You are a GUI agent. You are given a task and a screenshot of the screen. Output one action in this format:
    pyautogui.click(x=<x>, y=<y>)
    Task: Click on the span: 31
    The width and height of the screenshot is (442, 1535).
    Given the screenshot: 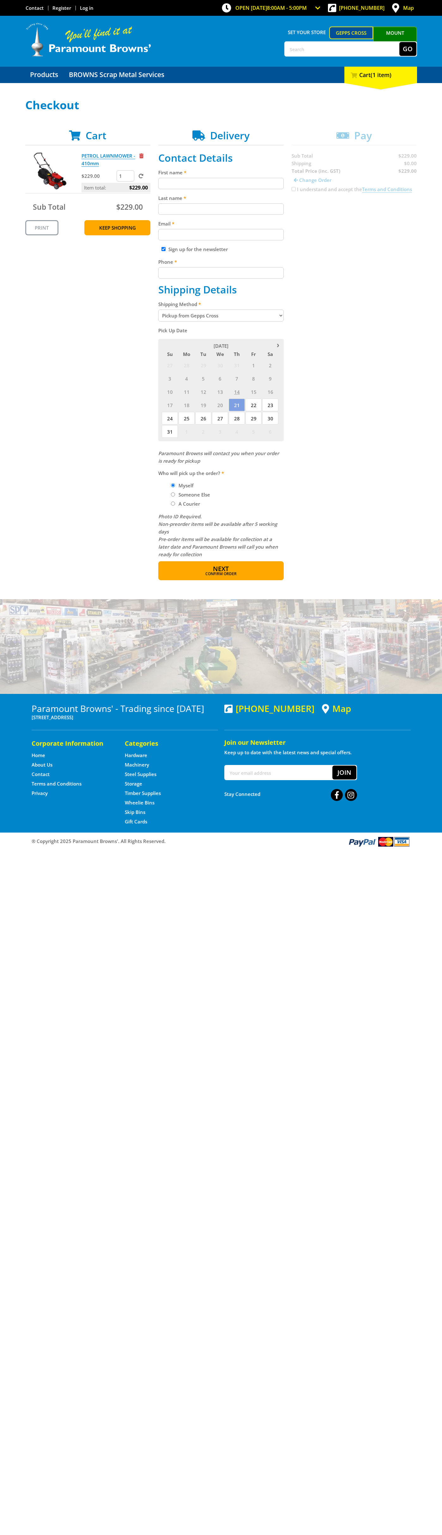 What is the action you would take?
    pyautogui.click(x=237, y=365)
    